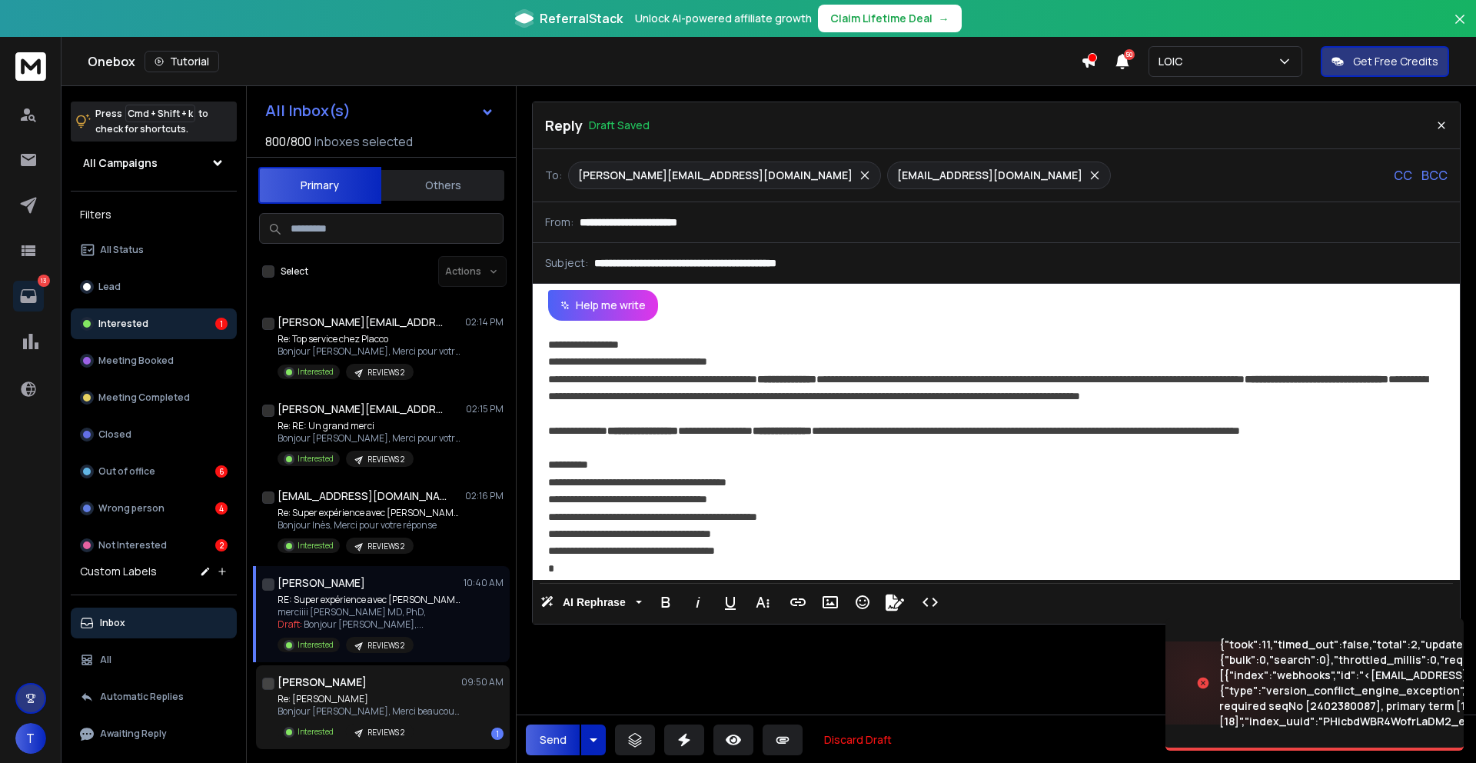 The image size is (1476, 763). What do you see at coordinates (290, 623) in the screenshot?
I see `span: Draft:` at bounding box center [290, 623].